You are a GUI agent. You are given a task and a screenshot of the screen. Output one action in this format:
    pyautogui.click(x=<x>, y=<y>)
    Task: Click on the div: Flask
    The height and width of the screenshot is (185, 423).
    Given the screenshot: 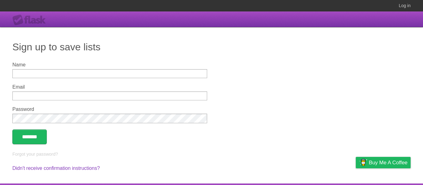 What is the action you would take?
    pyautogui.click(x=31, y=20)
    